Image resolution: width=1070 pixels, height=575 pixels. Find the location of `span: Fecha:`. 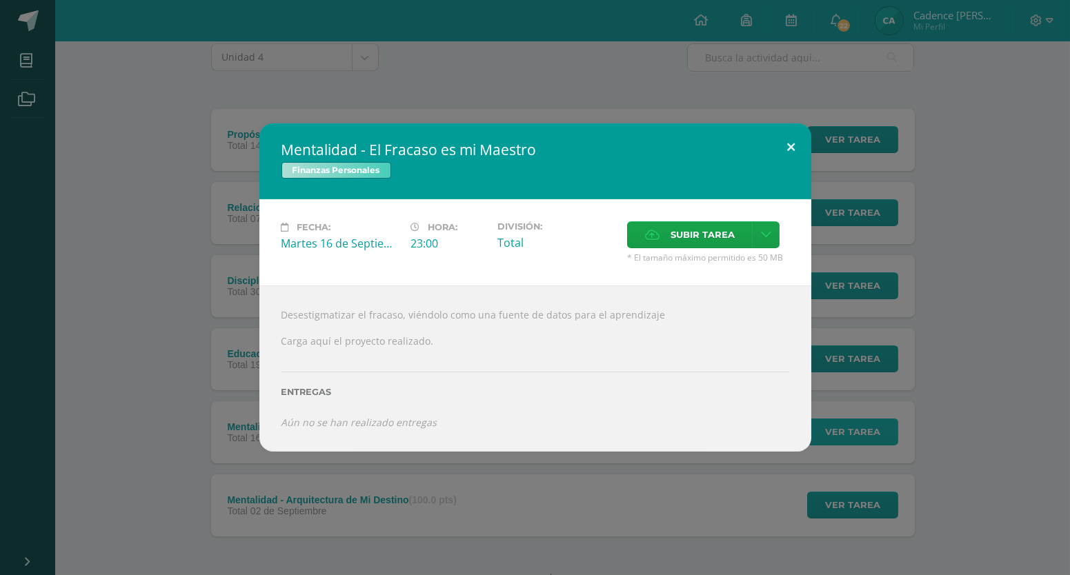

span: Fecha: is located at coordinates (314, 227).